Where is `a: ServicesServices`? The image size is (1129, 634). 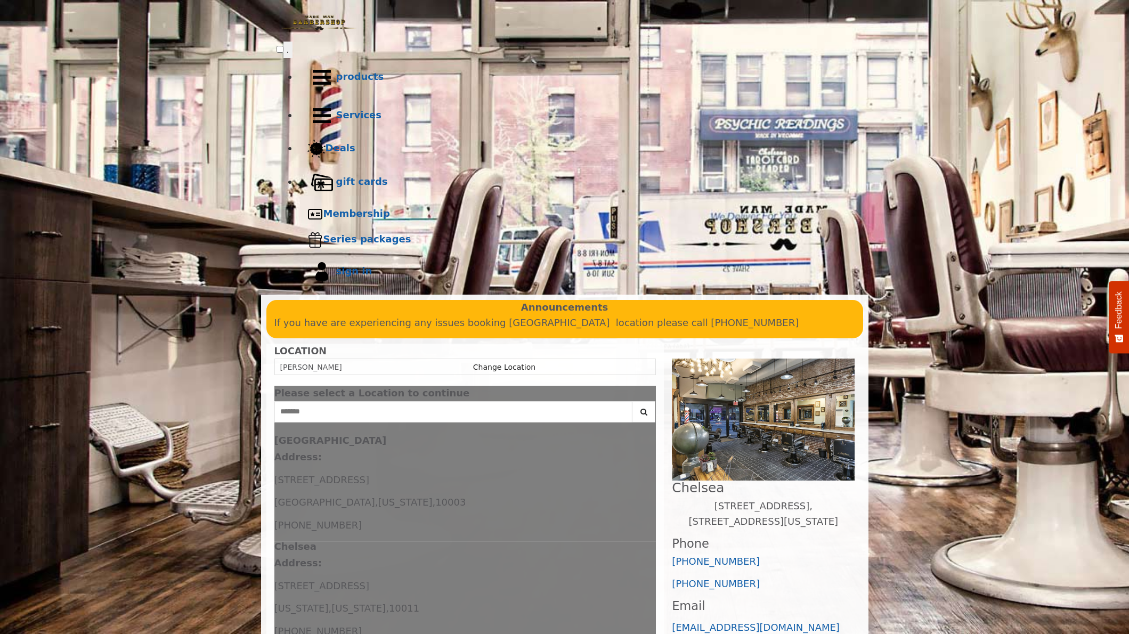 a: ServicesServices is located at coordinates (576, 116).